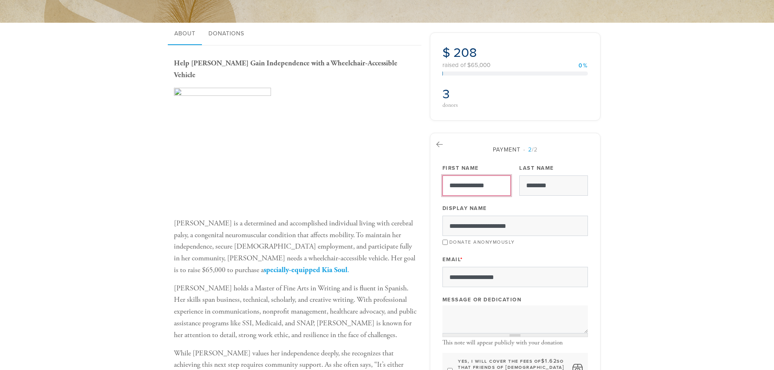 The width and height of the screenshot is (774, 370). Describe the element at coordinates (537, 168) in the screenshot. I see `label: Last Name` at that location.